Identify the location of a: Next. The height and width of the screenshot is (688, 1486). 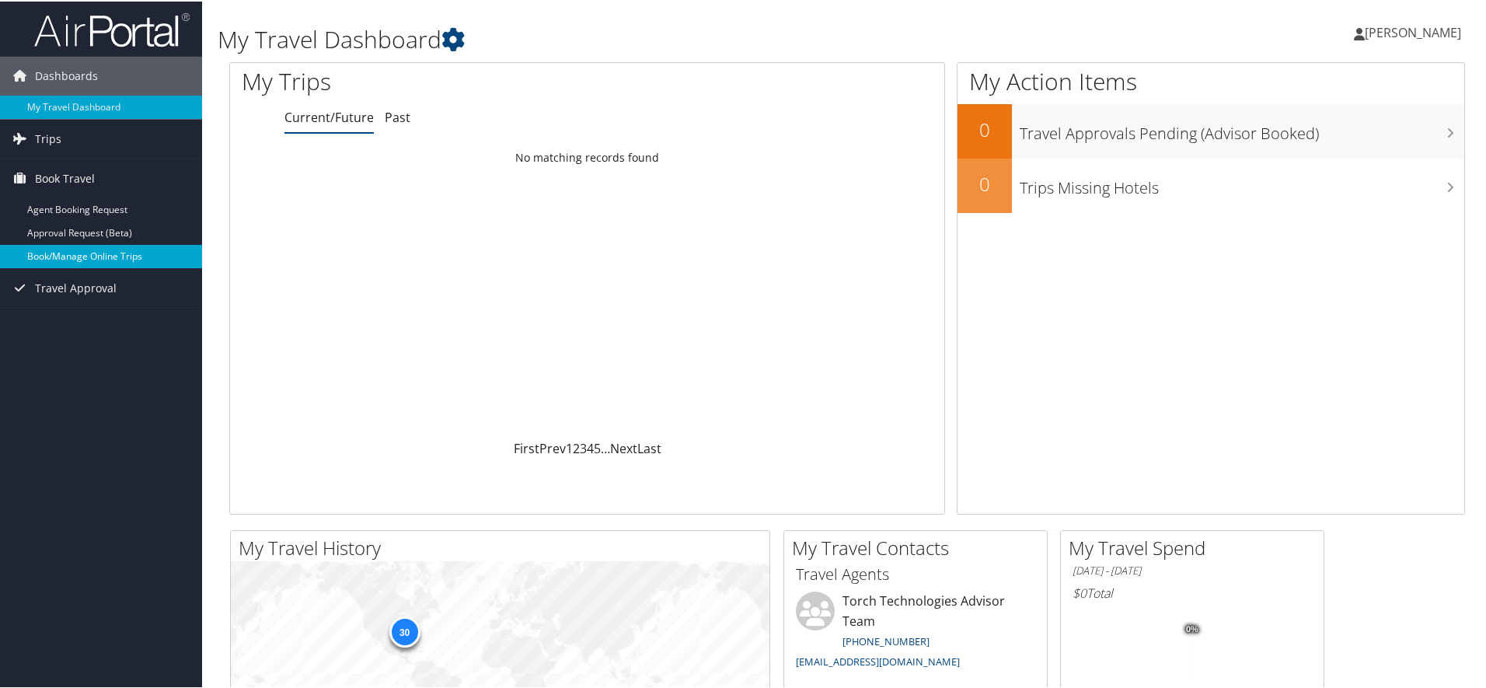
(623, 447).